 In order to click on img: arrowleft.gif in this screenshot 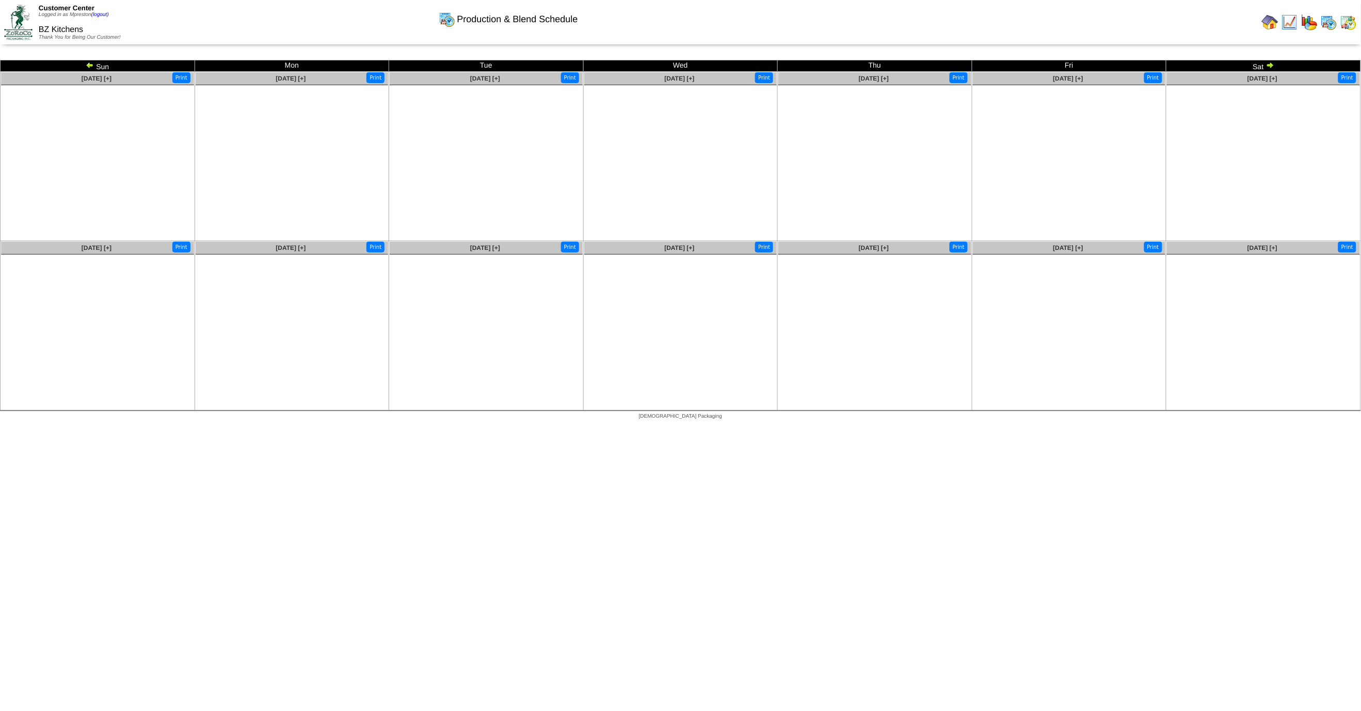, I will do `click(90, 65)`.